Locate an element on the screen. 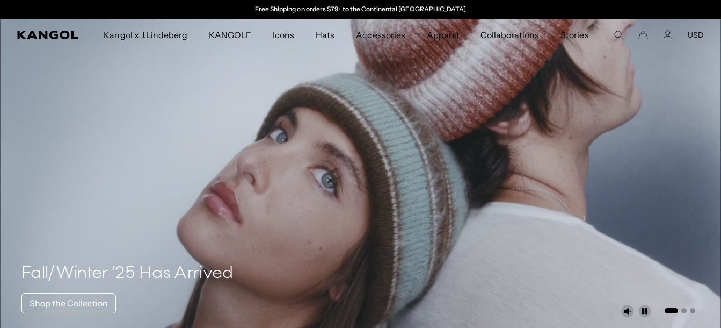  a: Accessories is located at coordinates (380, 35).